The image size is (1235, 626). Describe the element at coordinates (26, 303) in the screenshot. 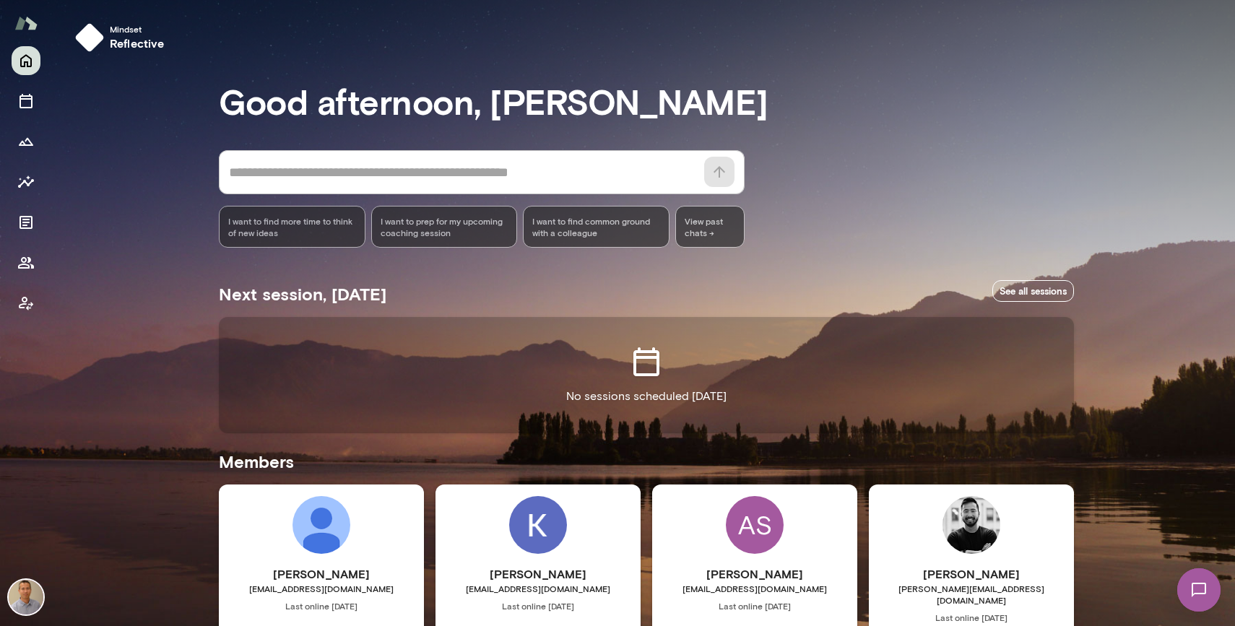

I see `button: Client app` at that location.